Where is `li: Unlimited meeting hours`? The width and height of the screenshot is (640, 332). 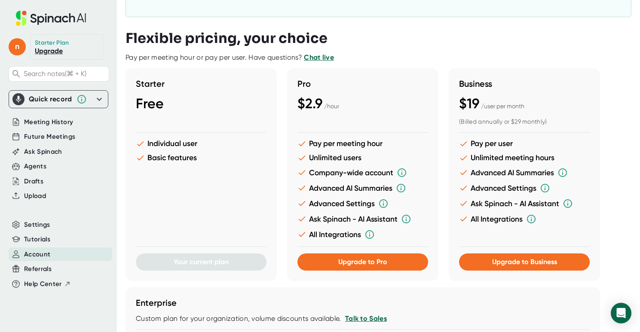 li: Unlimited meeting hours is located at coordinates (524, 158).